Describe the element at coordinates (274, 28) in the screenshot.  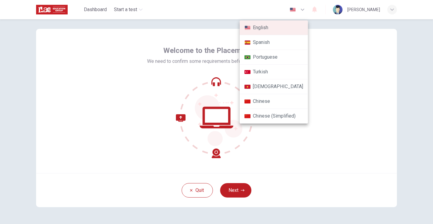
I see `li: English` at that location.